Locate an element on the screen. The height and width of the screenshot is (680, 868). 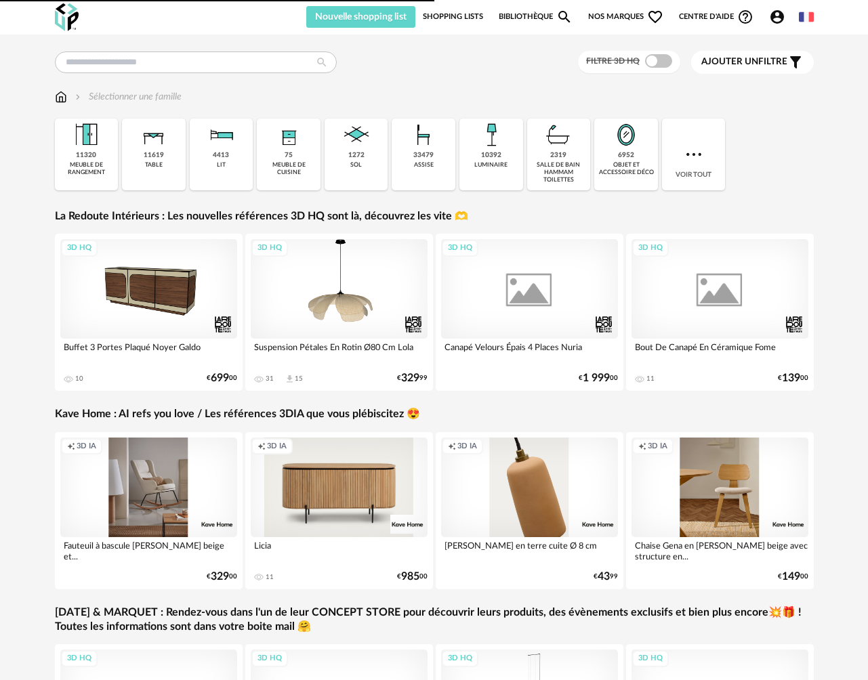
span: 1 999 is located at coordinates (596, 378).